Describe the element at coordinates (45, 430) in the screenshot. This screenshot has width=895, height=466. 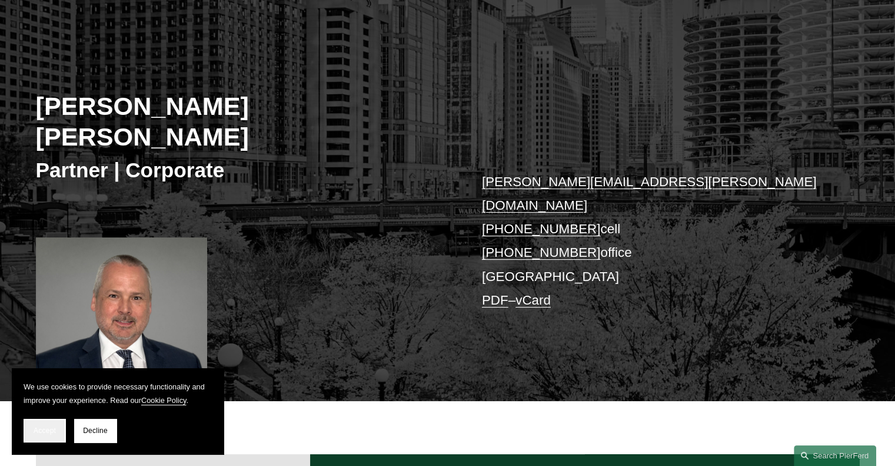
I see `button: Accept` at that location.